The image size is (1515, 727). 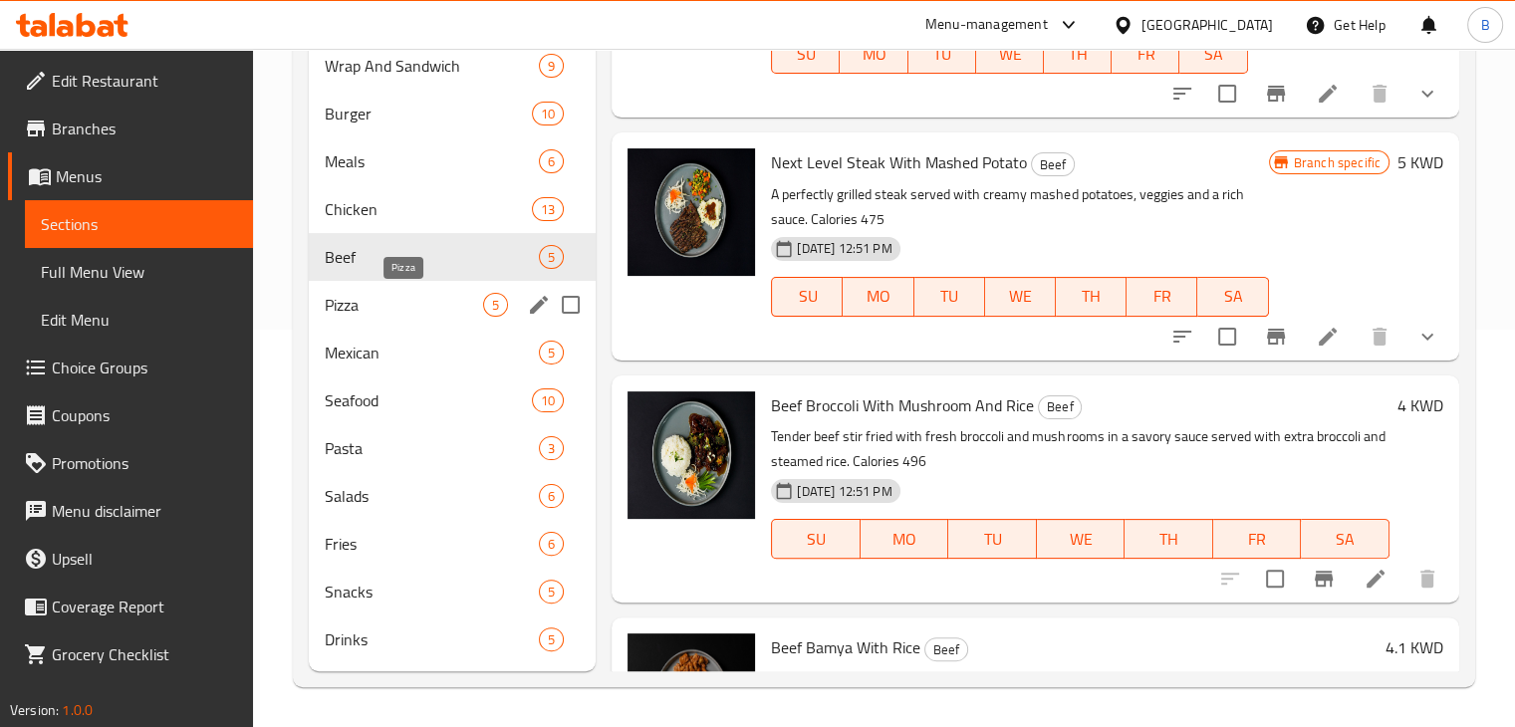 What do you see at coordinates (432, 591) in the screenshot?
I see `span: Snacks` at bounding box center [432, 591].